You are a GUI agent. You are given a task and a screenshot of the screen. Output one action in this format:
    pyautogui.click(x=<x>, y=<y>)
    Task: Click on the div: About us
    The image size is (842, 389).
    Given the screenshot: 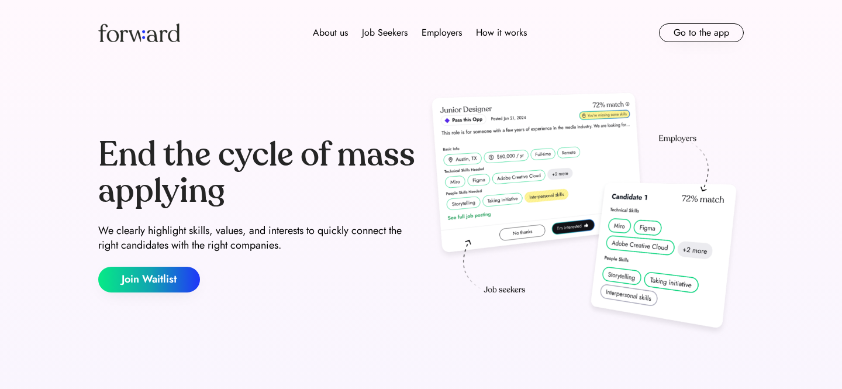 What is the action you would take?
    pyautogui.click(x=331, y=33)
    